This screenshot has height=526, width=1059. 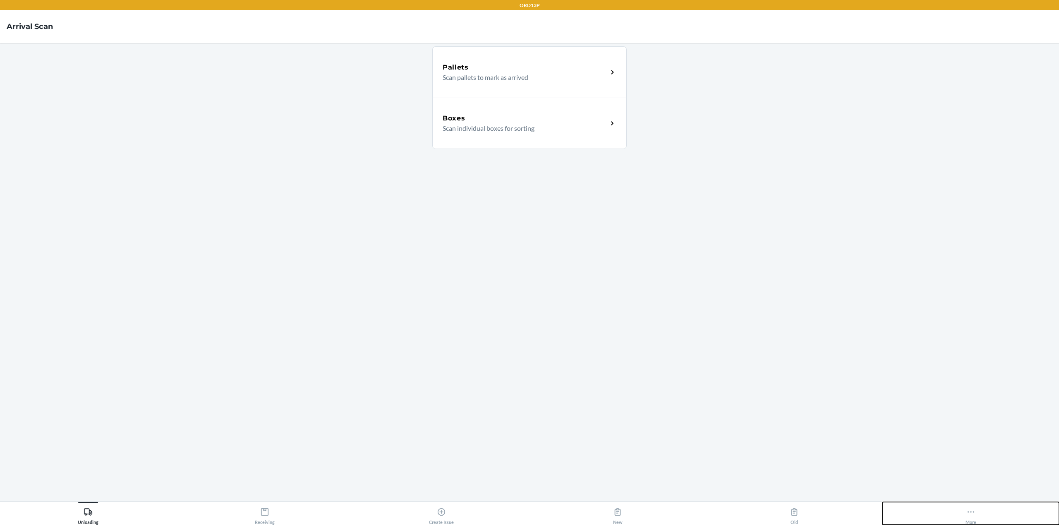 I want to click on div: Receiving, so click(x=265, y=514).